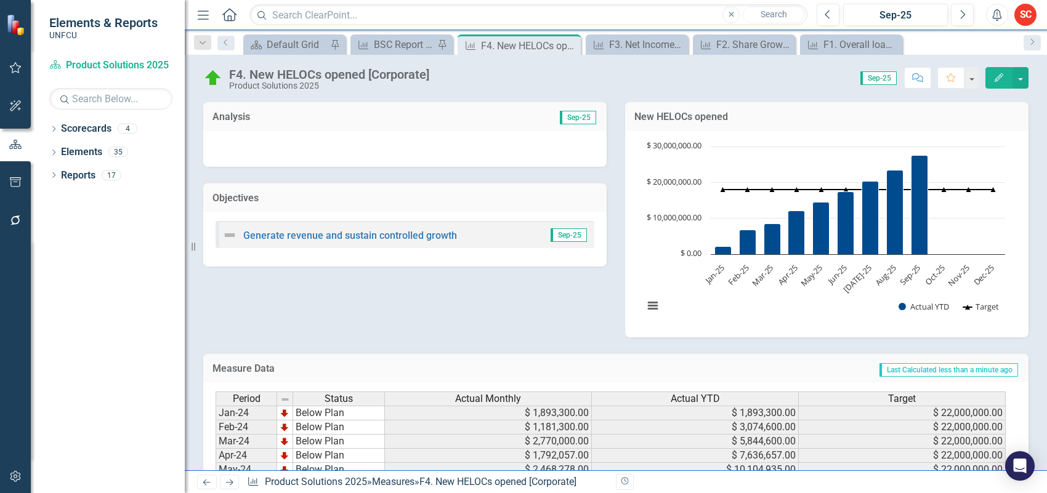 The height and width of the screenshot is (493, 1047). I want to click on button: Search, so click(773, 15).